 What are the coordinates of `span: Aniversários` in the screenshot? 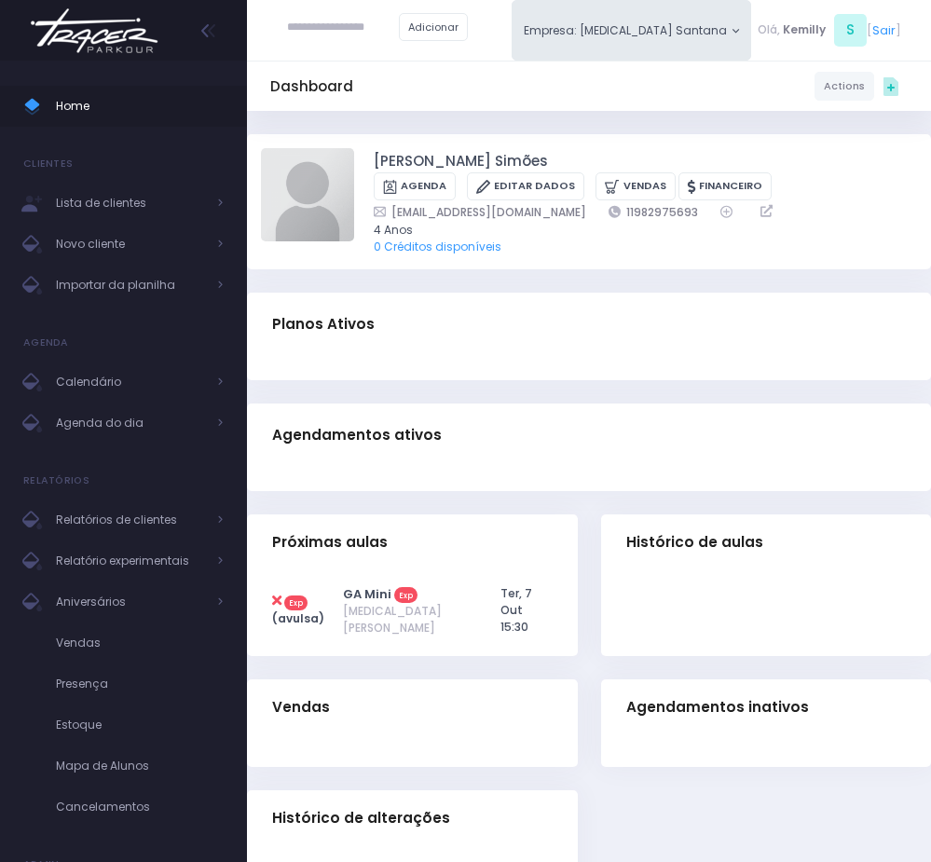 It's located at (130, 602).